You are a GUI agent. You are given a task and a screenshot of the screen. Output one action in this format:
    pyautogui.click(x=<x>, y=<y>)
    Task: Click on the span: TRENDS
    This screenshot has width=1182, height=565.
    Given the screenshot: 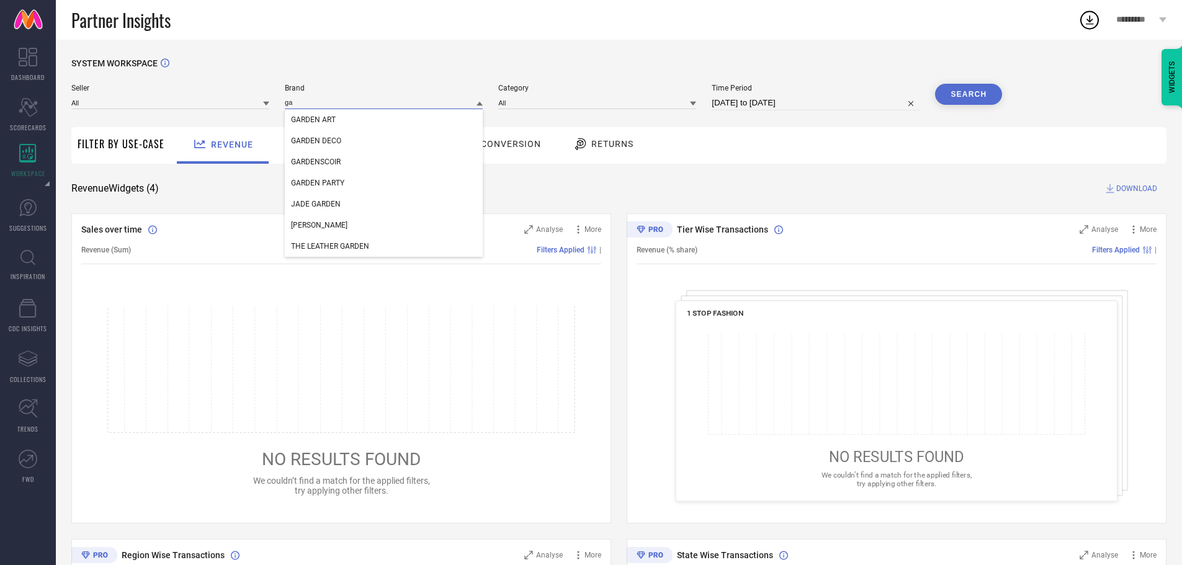 What is the action you would take?
    pyautogui.click(x=28, y=429)
    